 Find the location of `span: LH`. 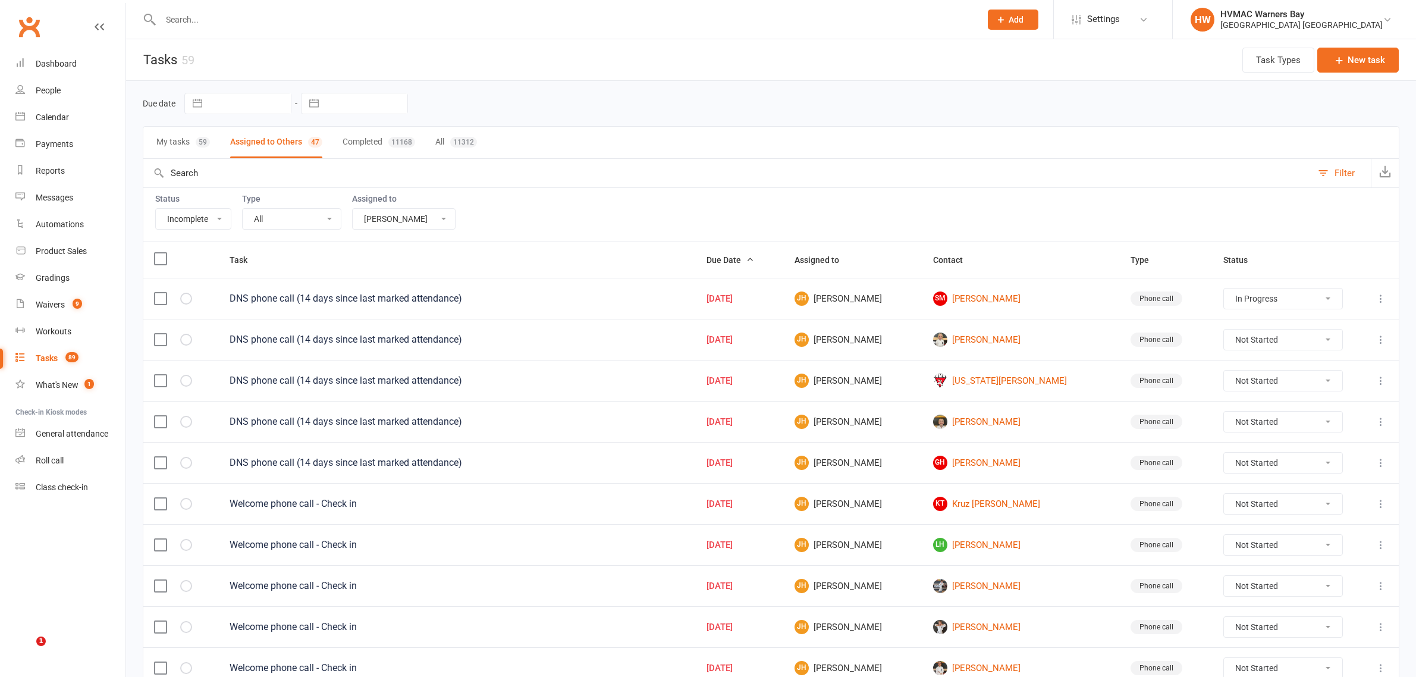

span: LH is located at coordinates (940, 545).